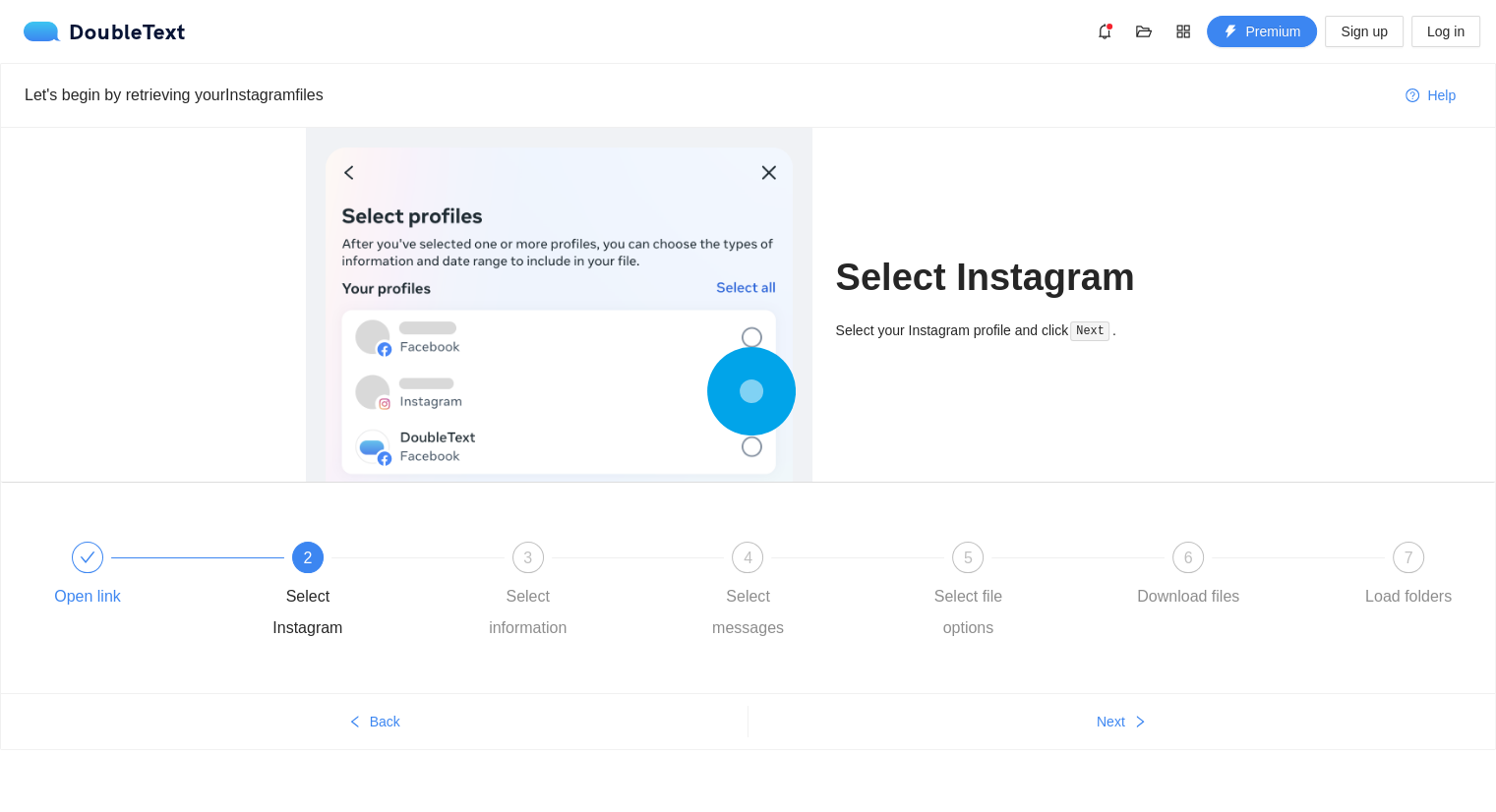 This screenshot has width=1496, height=812. What do you see at coordinates (1111, 722) in the screenshot?
I see `span: Next` at bounding box center [1111, 722].